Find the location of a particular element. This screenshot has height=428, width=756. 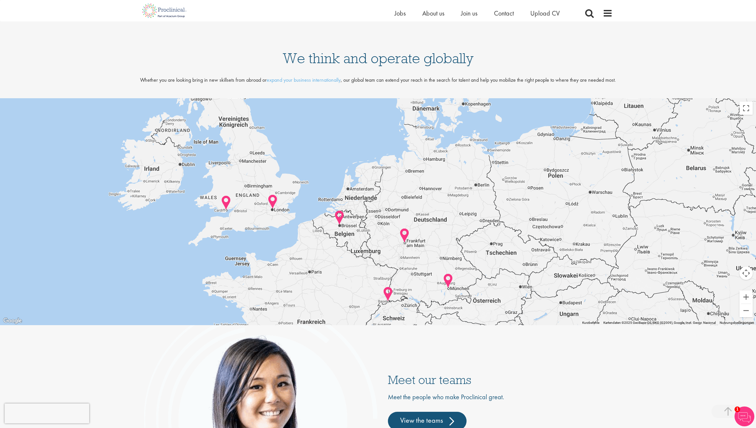

h3: Meet our teams is located at coordinates (500, 379).